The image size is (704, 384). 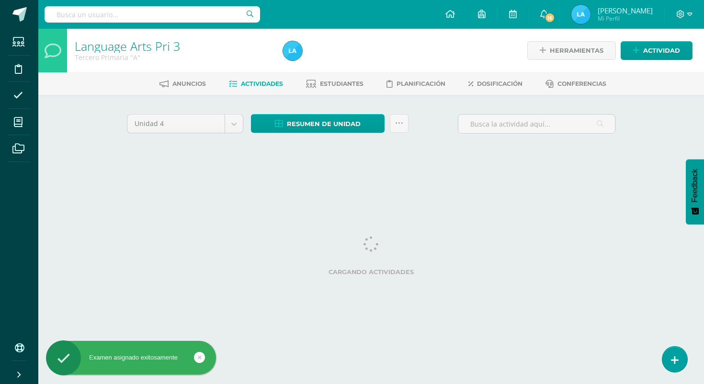 What do you see at coordinates (416, 84) in the screenshot?
I see `a: Planificación` at bounding box center [416, 84].